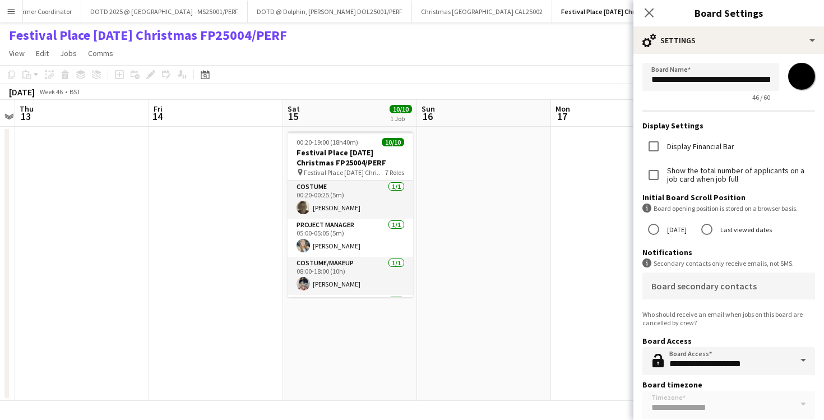 Image resolution: width=824 pixels, height=420 pixels. Describe the element at coordinates (26, 109) in the screenshot. I see `span: Thu` at that location.